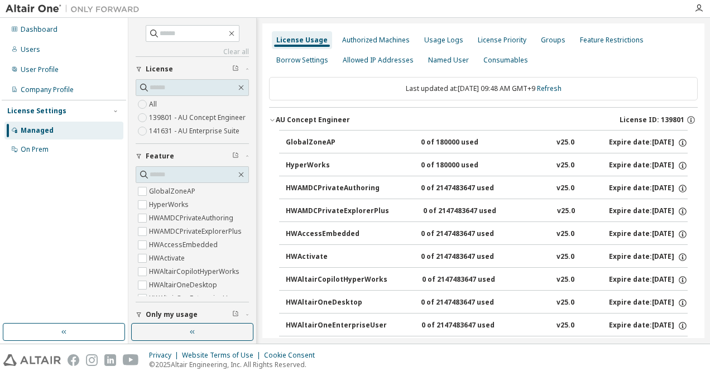  Describe the element at coordinates (235, 365) in the screenshot. I see `p: © 2025 Altair Engineering, Inc. All Rights Reserved.` at that location.